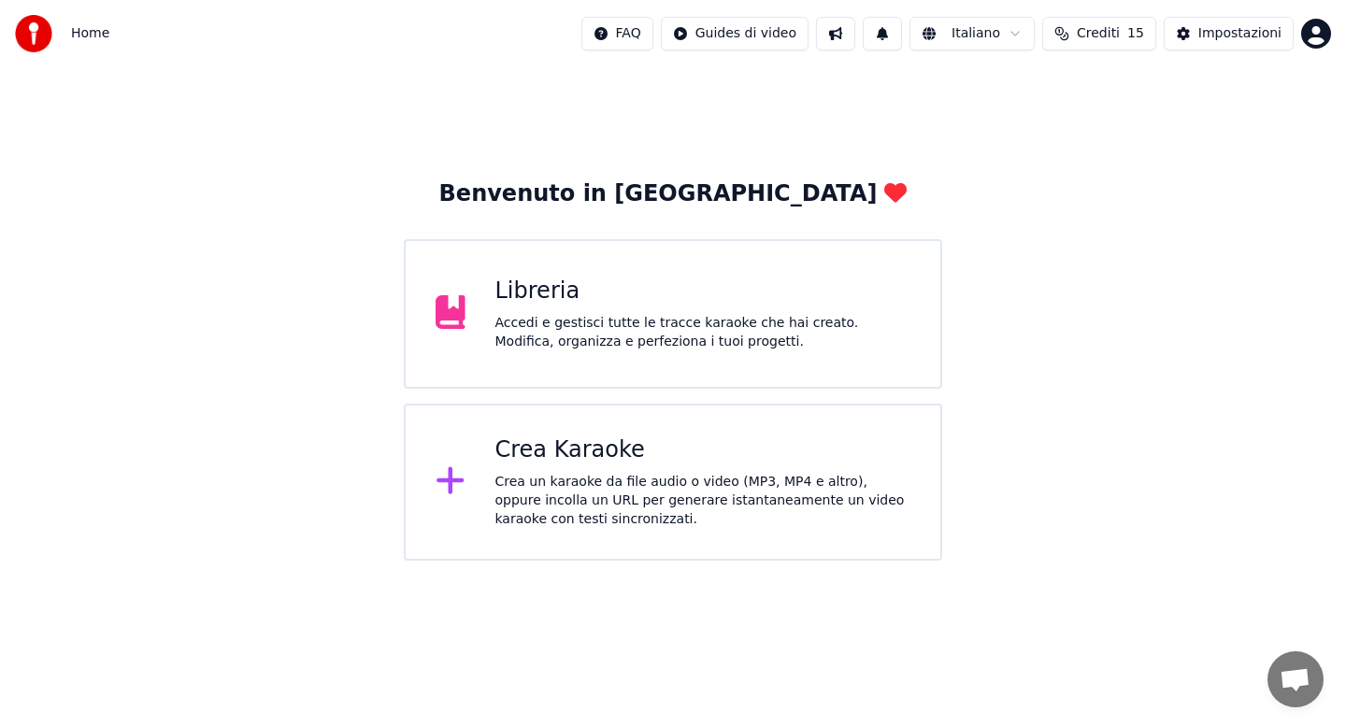 The width and height of the screenshot is (1346, 726). What do you see at coordinates (703, 292) in the screenshot?
I see `div: Libreria` at bounding box center [703, 292].